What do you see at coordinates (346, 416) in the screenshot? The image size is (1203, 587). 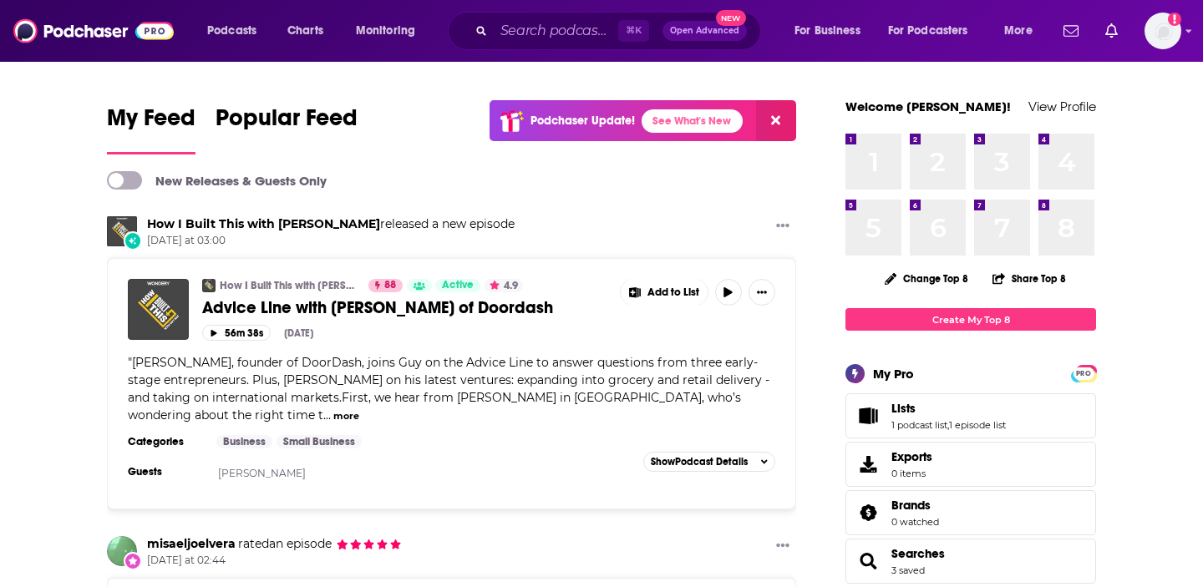 I see `button: more` at bounding box center [346, 416].